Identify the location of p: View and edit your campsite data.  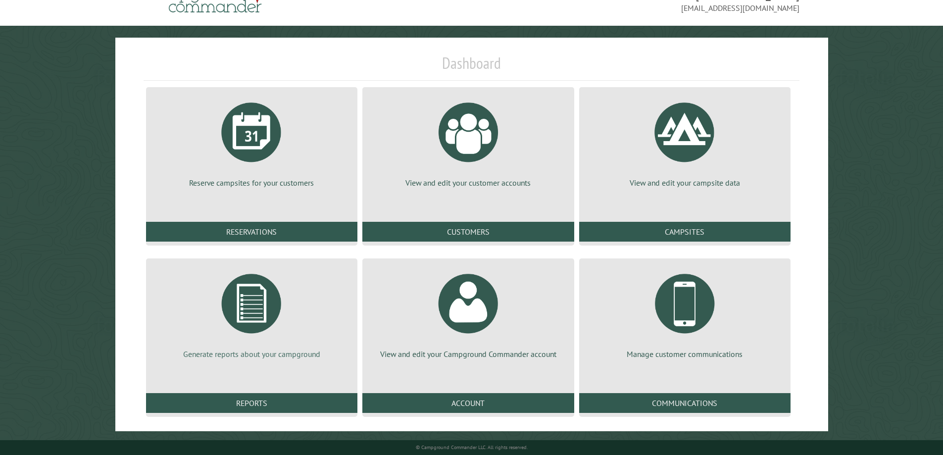
(684, 183).